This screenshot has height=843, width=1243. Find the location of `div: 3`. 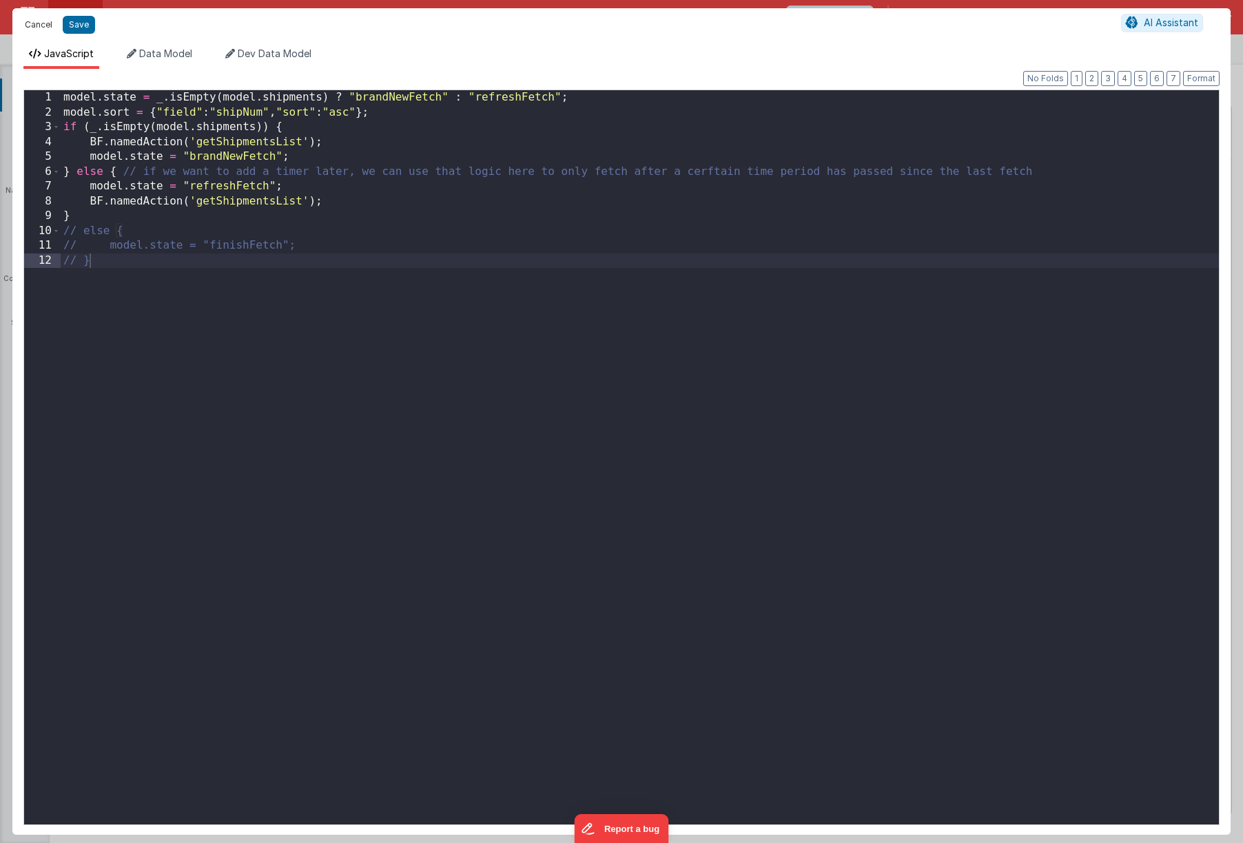

div: 3 is located at coordinates (42, 127).